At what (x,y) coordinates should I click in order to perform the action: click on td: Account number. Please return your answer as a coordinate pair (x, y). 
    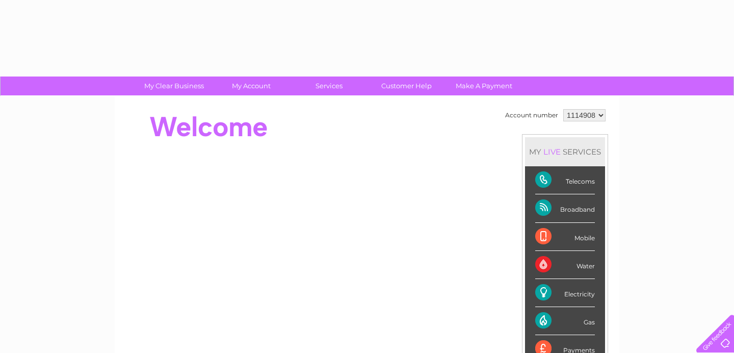
    Looking at the image, I should click on (531, 115).